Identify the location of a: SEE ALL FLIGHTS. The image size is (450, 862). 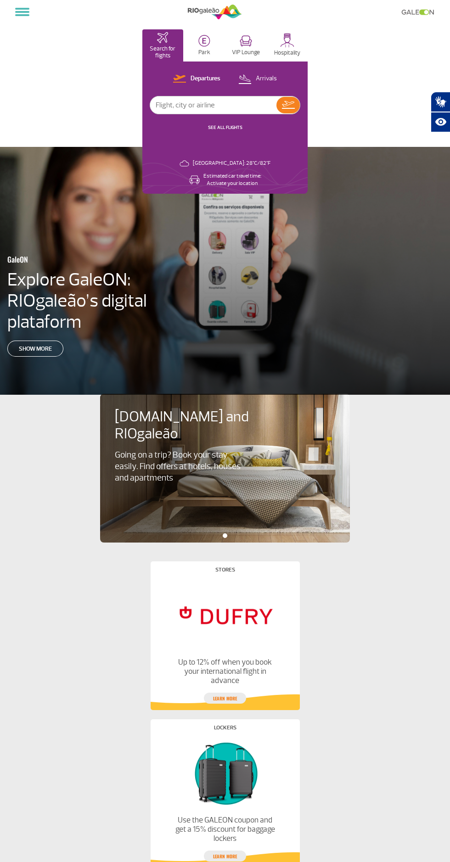
(225, 127).